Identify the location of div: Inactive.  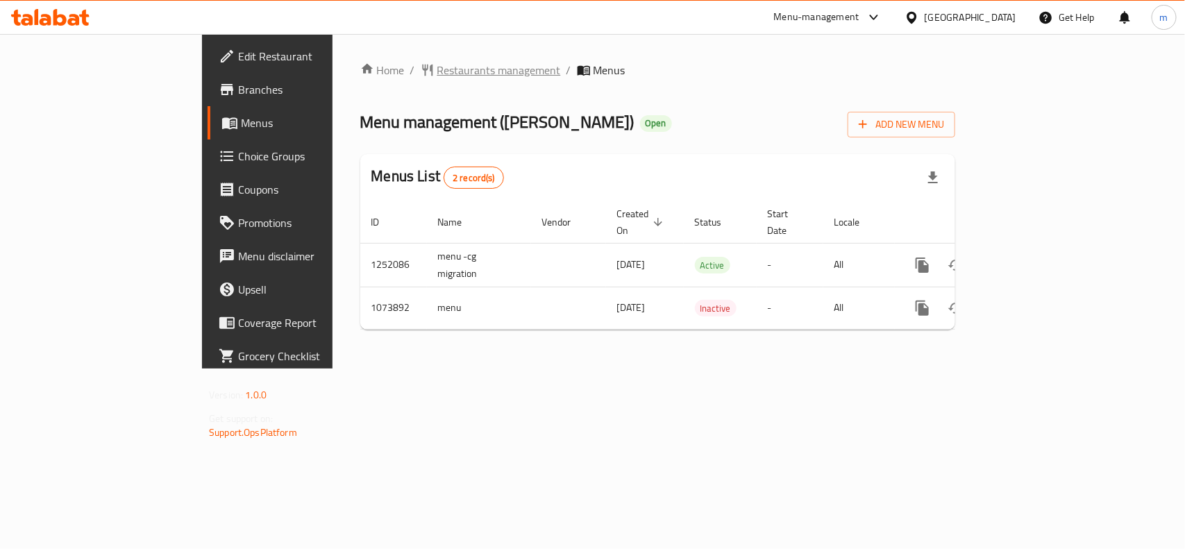
(716, 308).